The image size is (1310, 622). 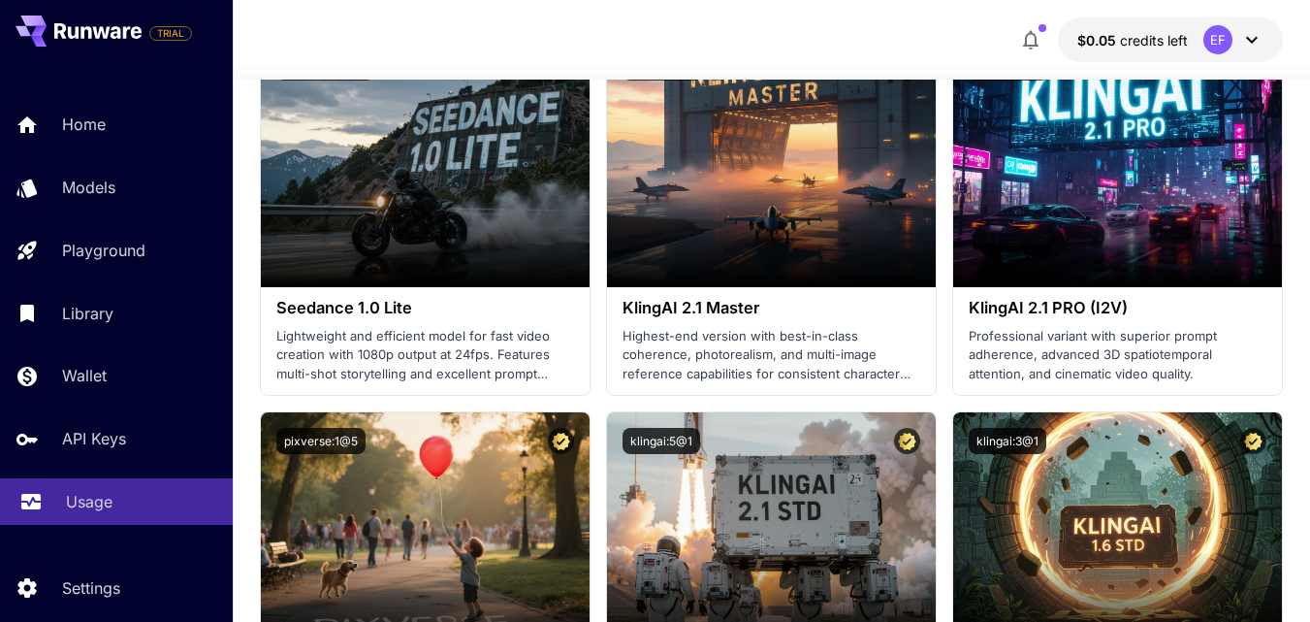 I want to click on h3: Seedance 1.0 Lite, so click(x=425, y=307).